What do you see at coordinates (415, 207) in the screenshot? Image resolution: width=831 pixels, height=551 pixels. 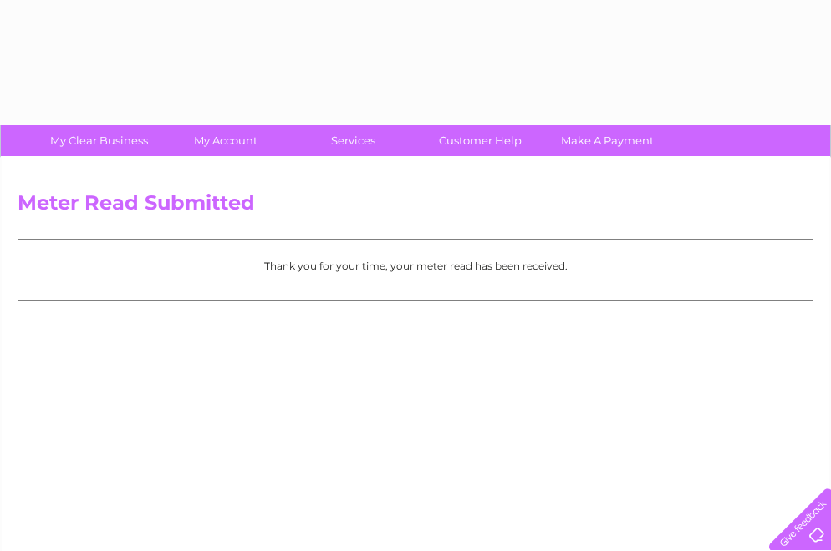 I see `h2: Meter Read Submitted` at bounding box center [415, 207].